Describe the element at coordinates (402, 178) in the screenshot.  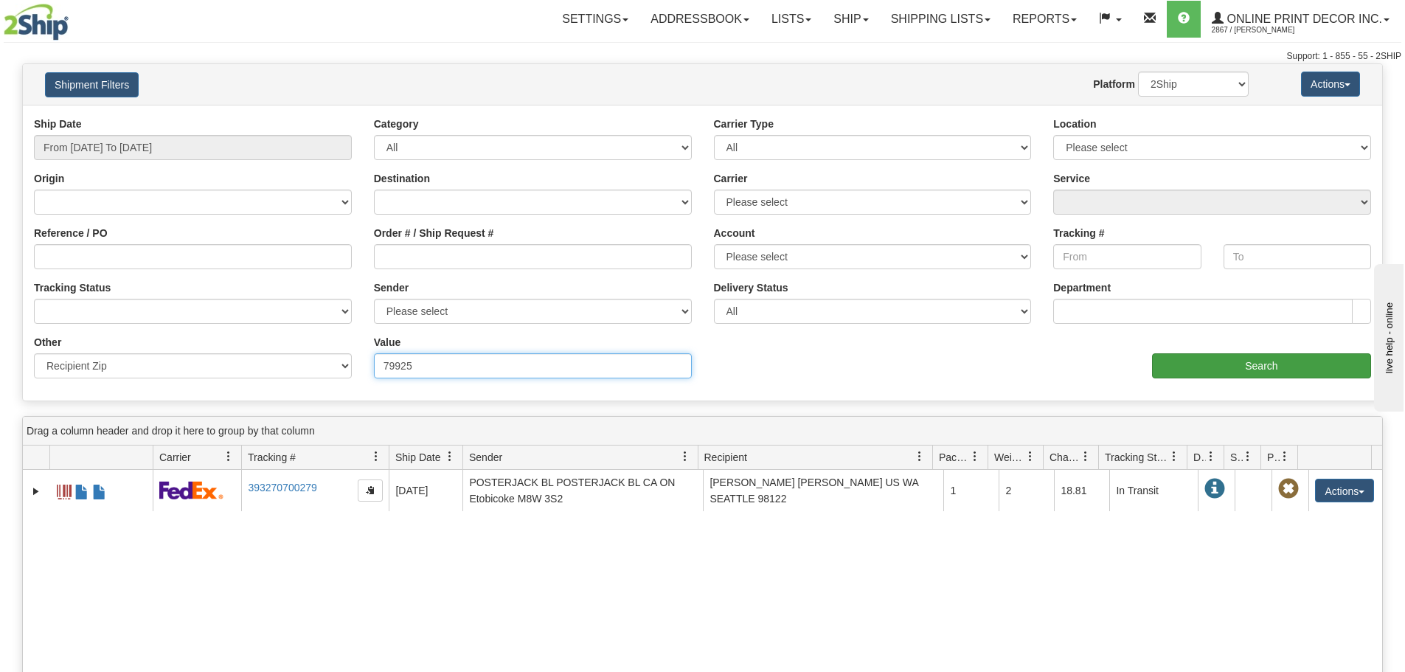
I see `label: Destination` at that location.